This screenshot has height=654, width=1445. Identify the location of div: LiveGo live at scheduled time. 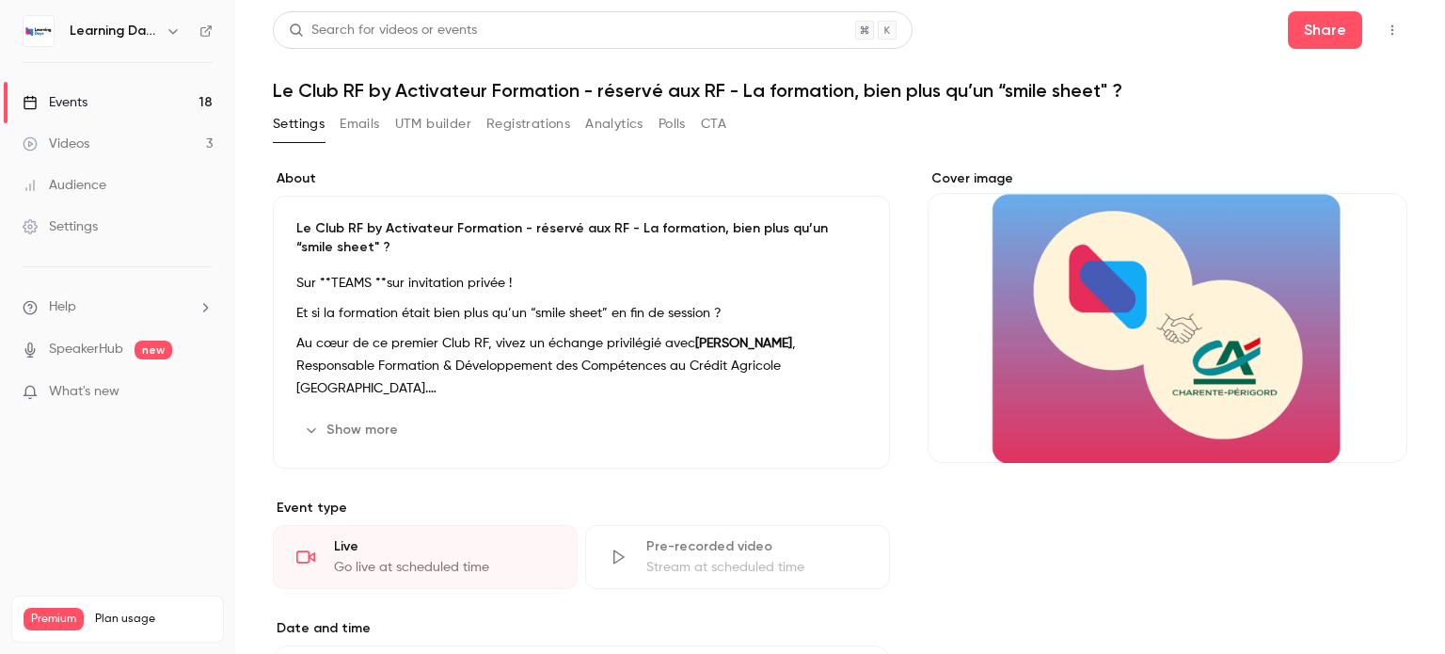
(425, 557).